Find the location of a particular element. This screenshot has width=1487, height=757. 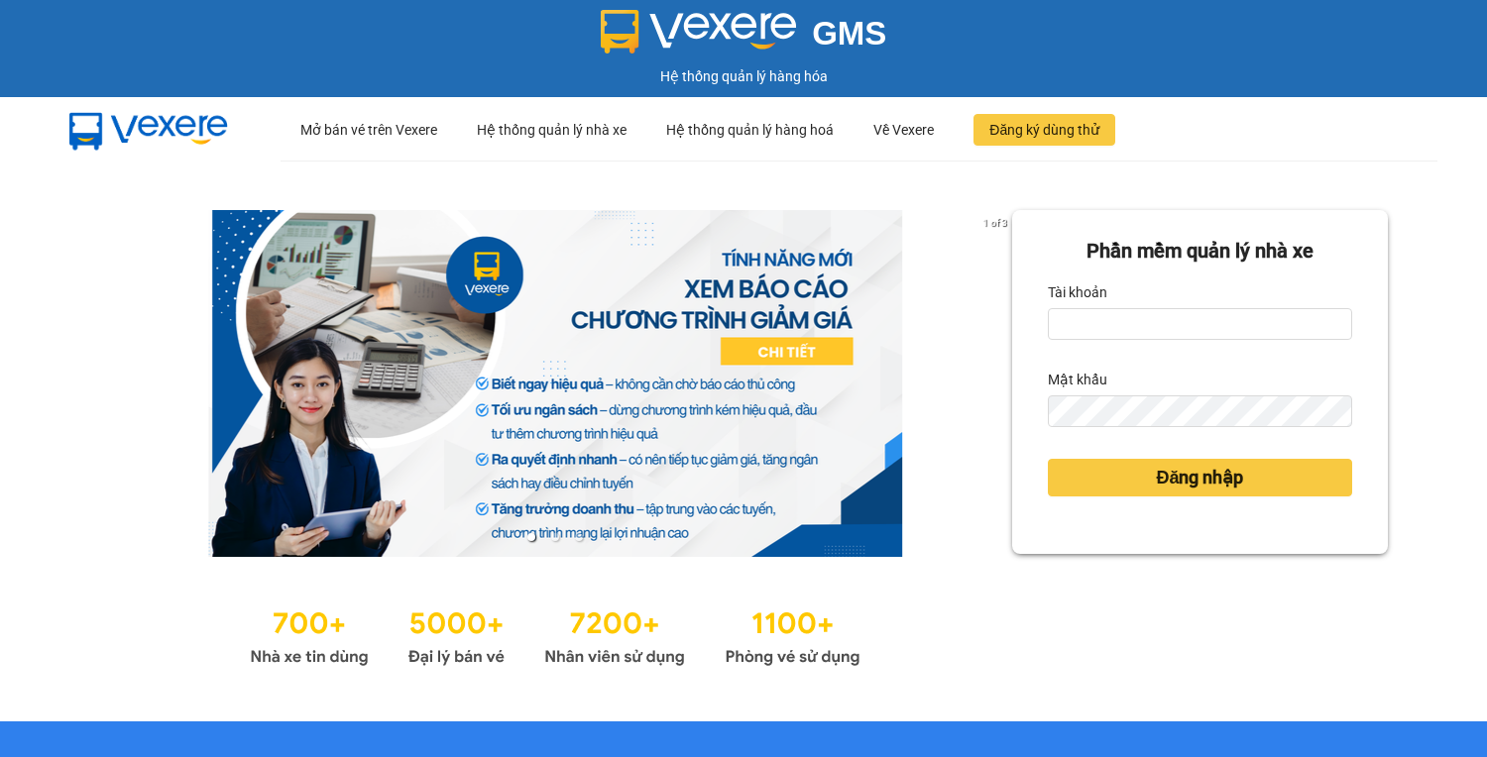

div: Hệ thống quản lý hàng hóa is located at coordinates (743, 76).